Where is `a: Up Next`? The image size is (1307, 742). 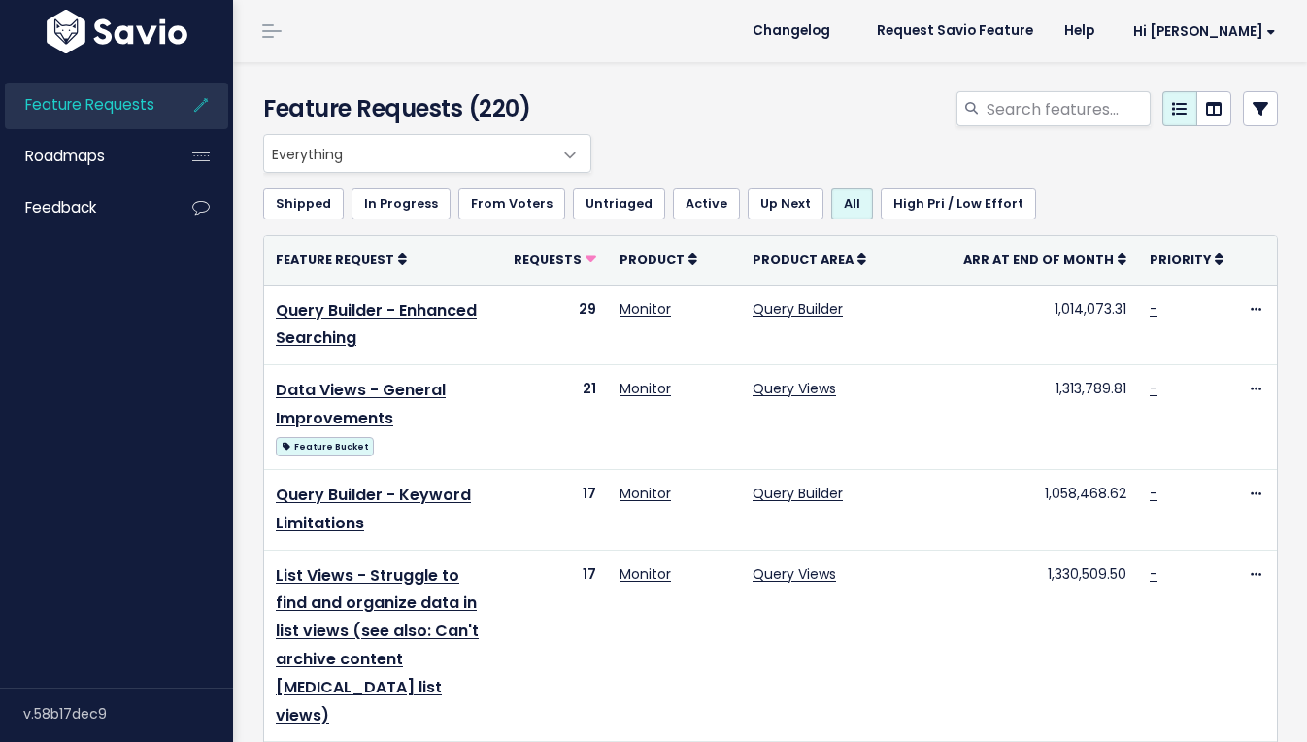 a: Up Next is located at coordinates (785, 204).